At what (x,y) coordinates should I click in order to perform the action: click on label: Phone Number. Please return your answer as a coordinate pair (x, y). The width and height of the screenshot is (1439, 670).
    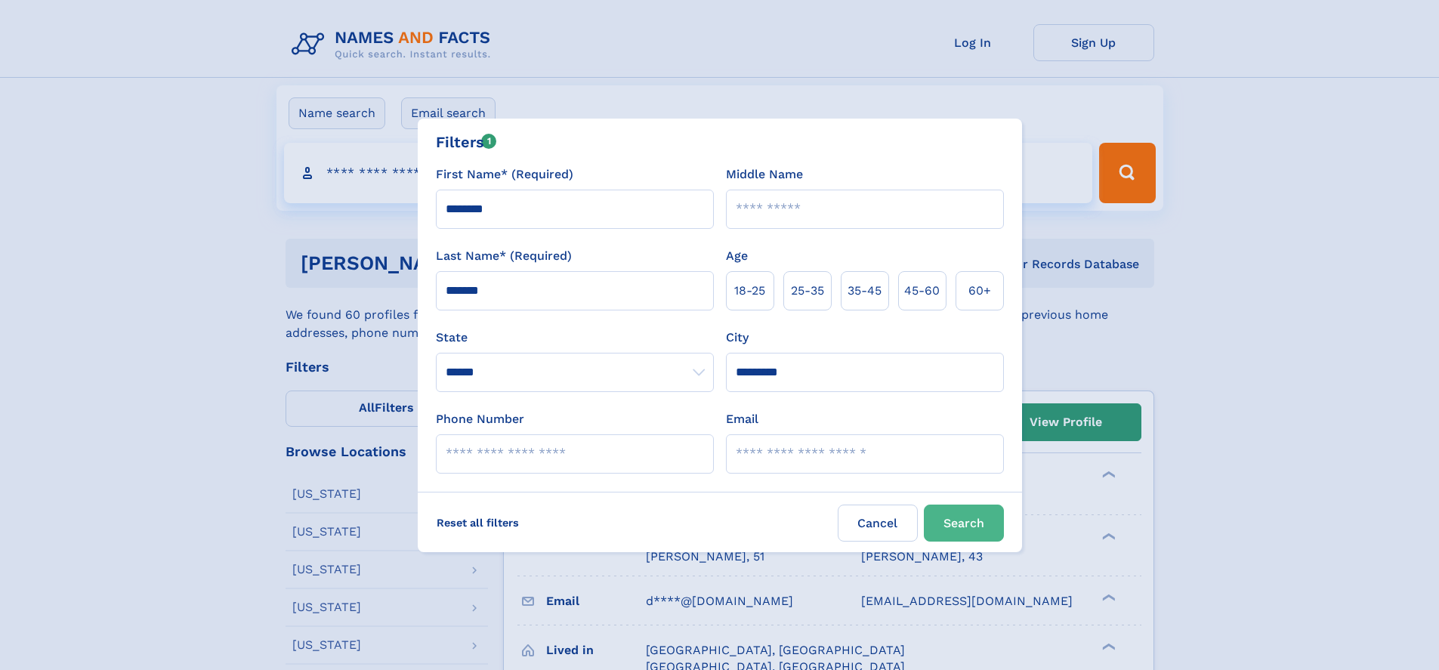
    Looking at the image, I should click on (480, 419).